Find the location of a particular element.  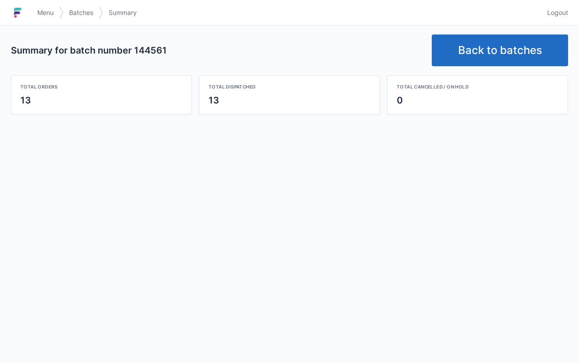

div: Total orders is located at coordinates (101, 87).